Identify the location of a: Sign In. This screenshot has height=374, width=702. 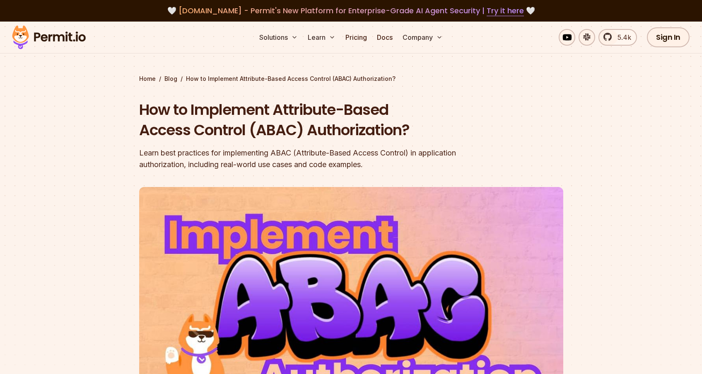
(668, 37).